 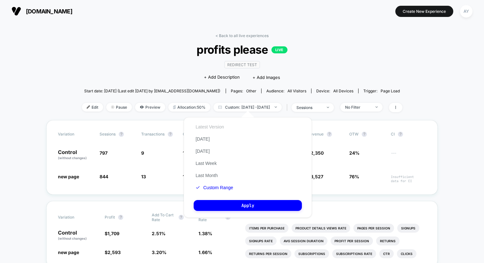 What do you see at coordinates (189, 107) in the screenshot?
I see `span: Allocation: 50%` at bounding box center [189, 107].